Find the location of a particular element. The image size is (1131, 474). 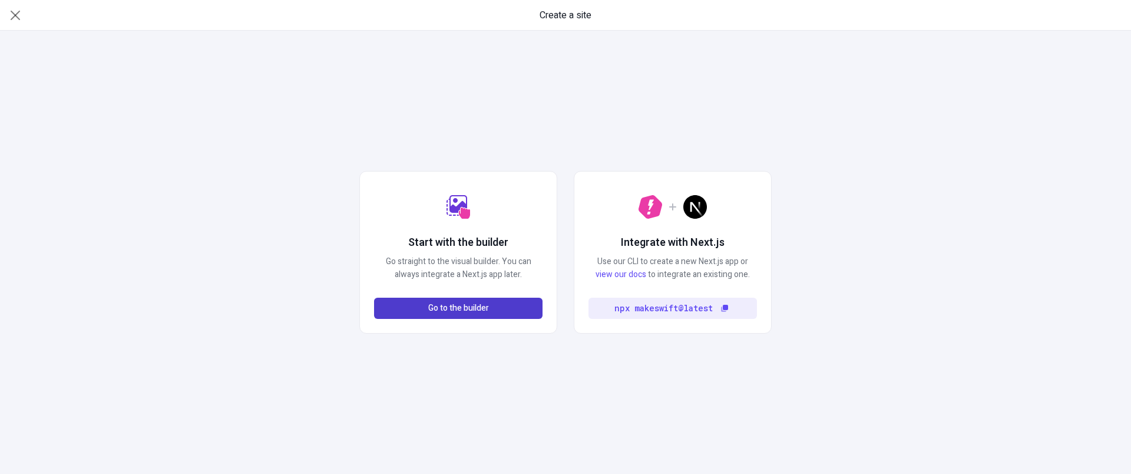

button: Go to the builder is located at coordinates (458, 308).